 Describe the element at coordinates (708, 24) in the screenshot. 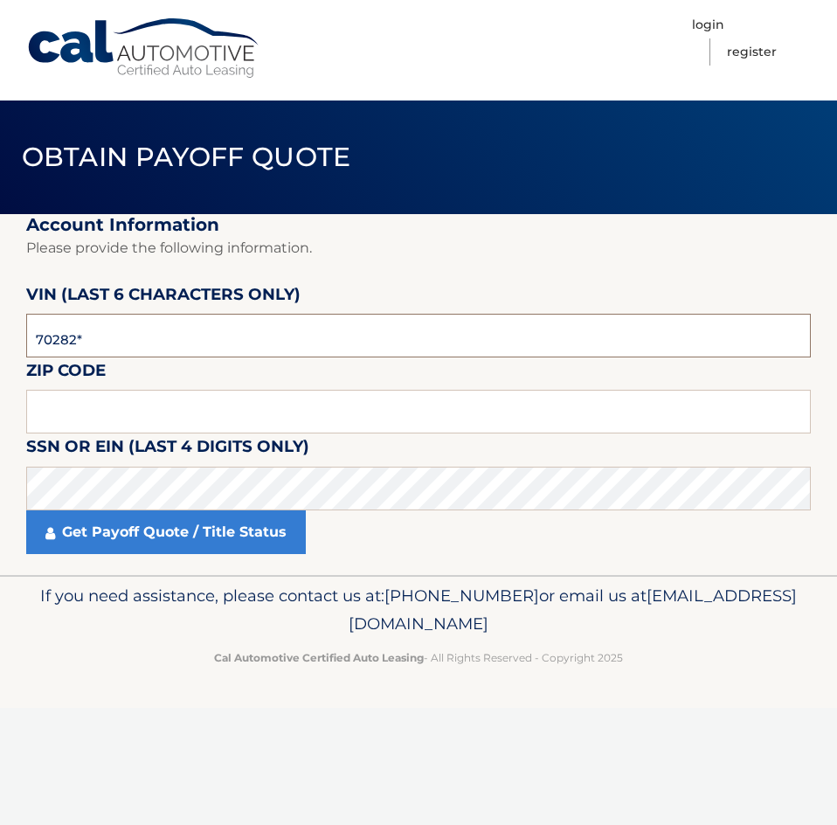

I see `a: Login` at that location.